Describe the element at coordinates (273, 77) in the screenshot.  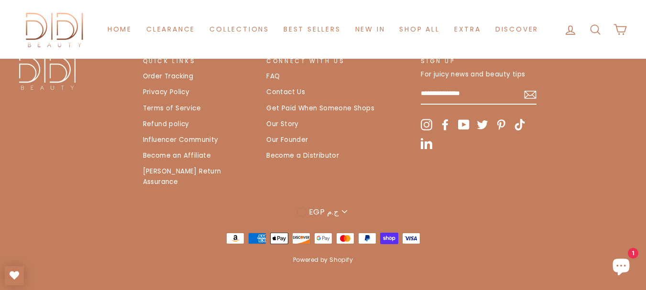
I see `a: FAQ` at that location.